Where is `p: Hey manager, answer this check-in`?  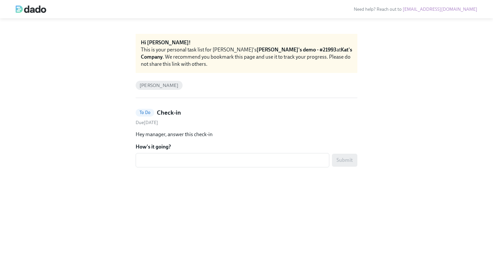 p: Hey manager, answer this check-in is located at coordinates (247, 135).